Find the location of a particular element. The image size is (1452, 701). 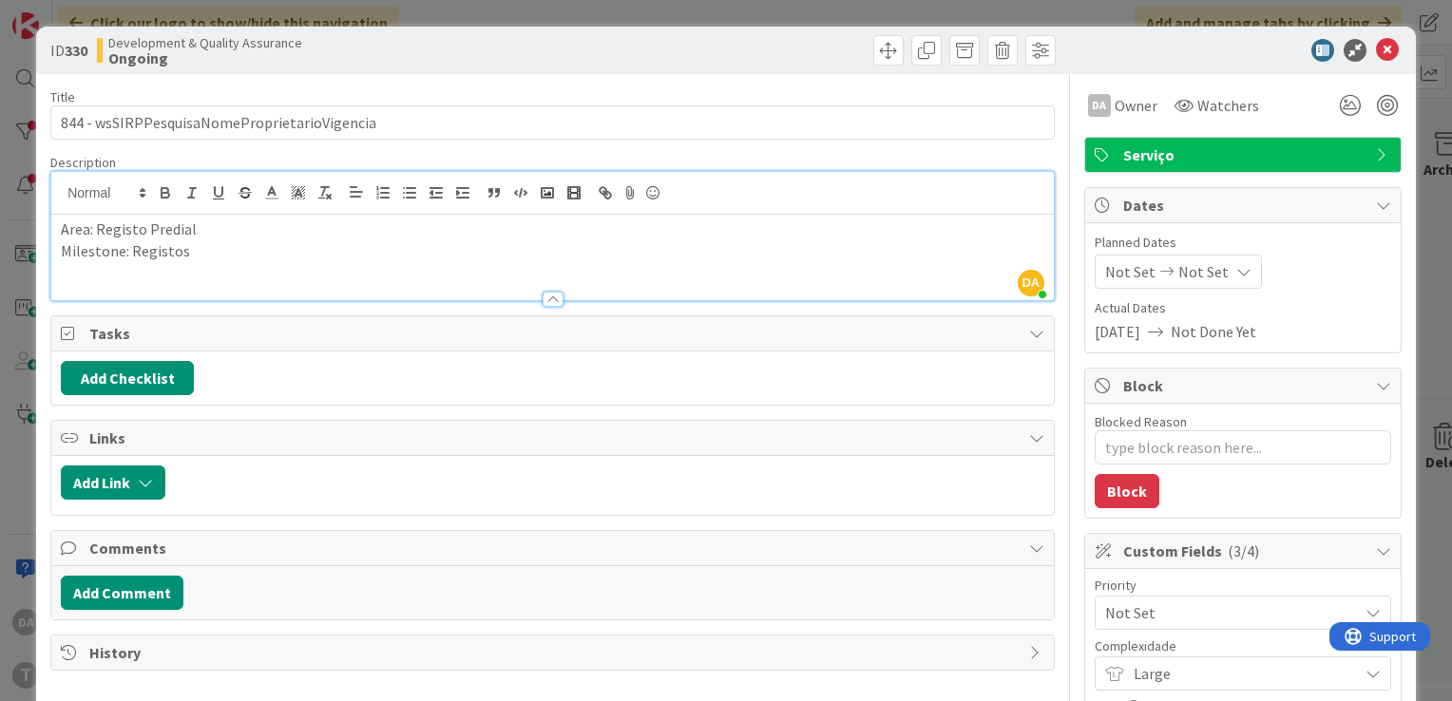

p: Milestone: Registos is located at coordinates (552, 251).